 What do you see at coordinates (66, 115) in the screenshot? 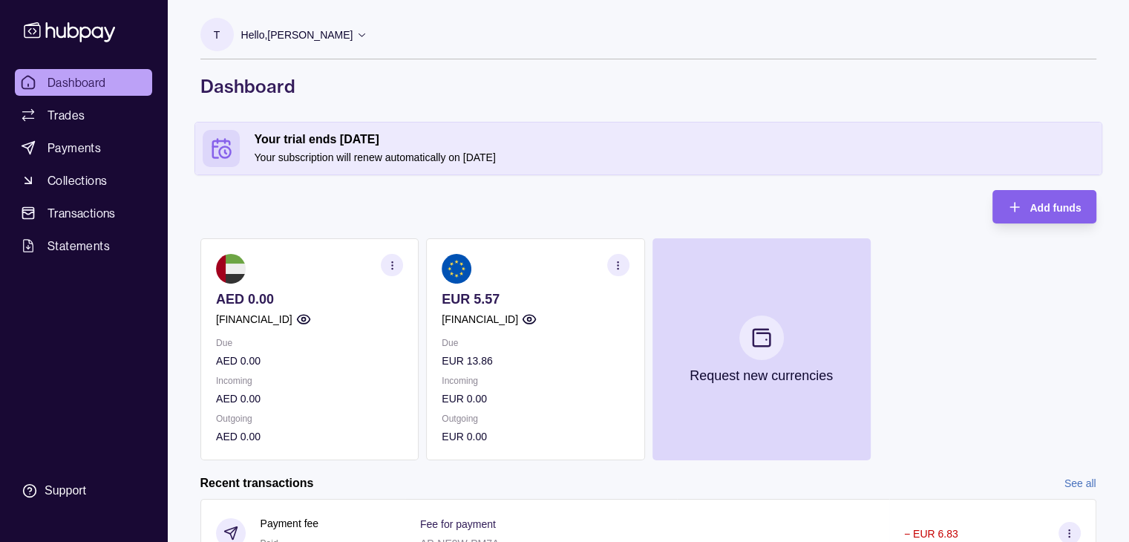
I see `span: Trades` at bounding box center [66, 115].